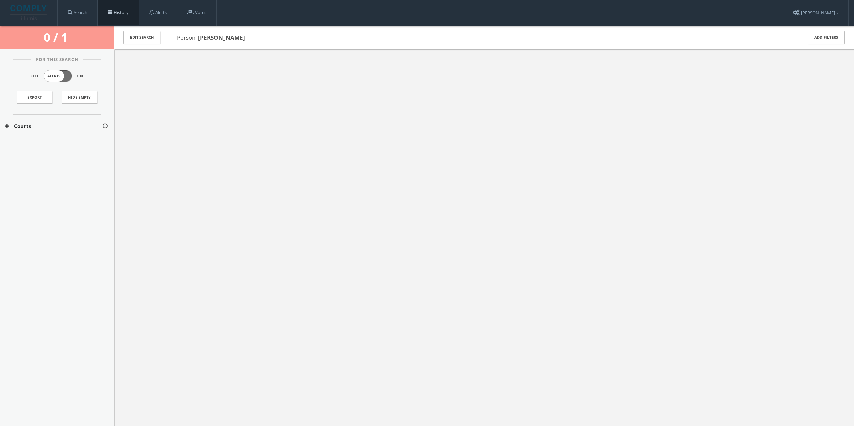 Image resolution: width=854 pixels, height=426 pixels. What do you see at coordinates (35, 97) in the screenshot?
I see `a: Export` at bounding box center [35, 97].